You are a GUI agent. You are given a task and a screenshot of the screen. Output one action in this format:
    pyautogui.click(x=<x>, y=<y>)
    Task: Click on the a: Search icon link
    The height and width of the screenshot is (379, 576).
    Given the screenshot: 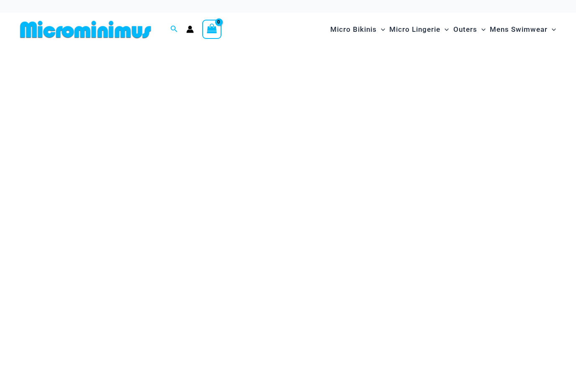 What is the action you would take?
    pyautogui.click(x=174, y=29)
    